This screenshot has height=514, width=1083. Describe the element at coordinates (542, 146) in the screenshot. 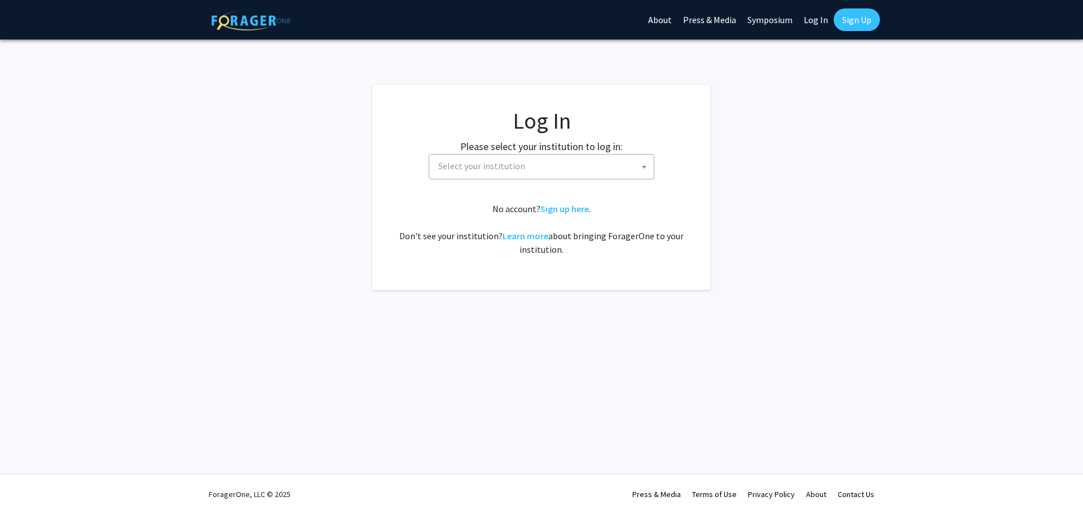

I see `label: Please select your institution to log in:` at that location.